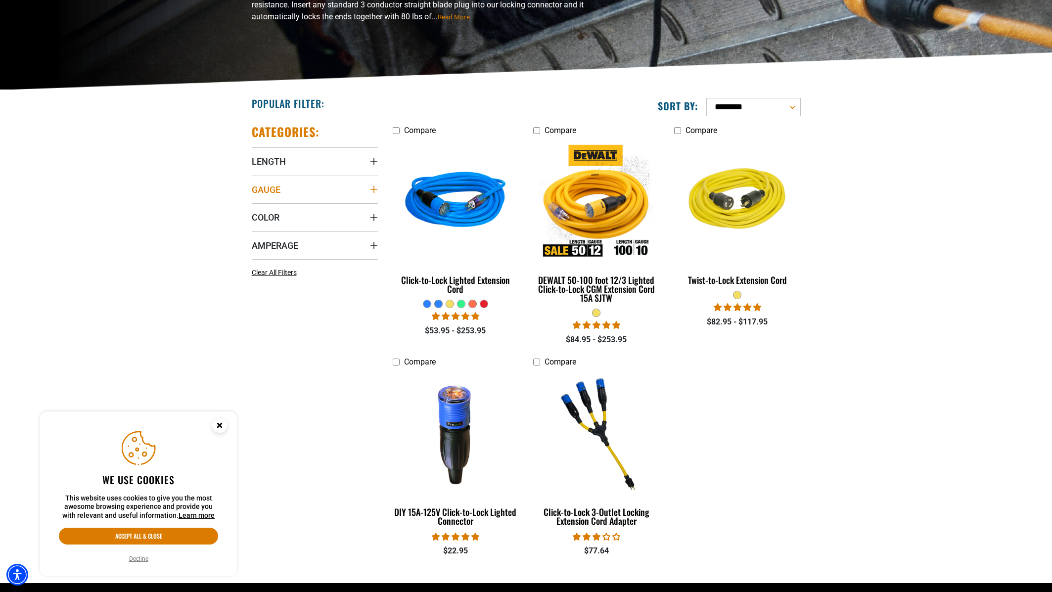 The width and height of the screenshot is (1052, 592). What do you see at coordinates (738, 202) in the screenshot?
I see `img: yellow` at bounding box center [738, 202].